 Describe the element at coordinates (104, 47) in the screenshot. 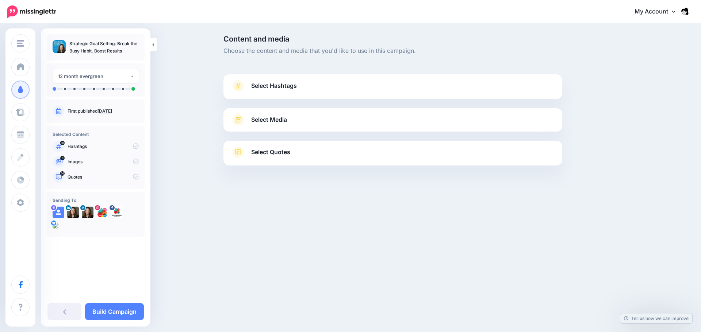

I see `p: Strategic Goal Setting: Break the Busy Habit, Boost Results` at that location.